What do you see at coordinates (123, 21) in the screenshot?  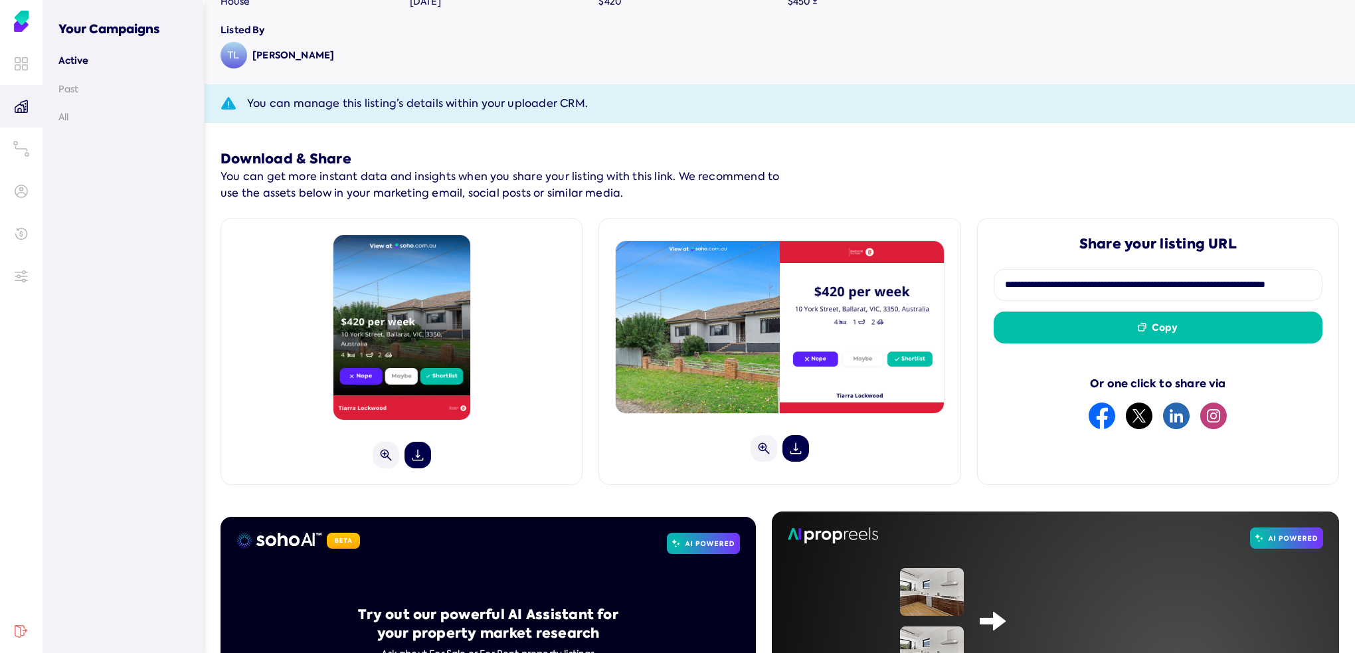 I see `h3: Your Campaigns` at bounding box center [123, 21].